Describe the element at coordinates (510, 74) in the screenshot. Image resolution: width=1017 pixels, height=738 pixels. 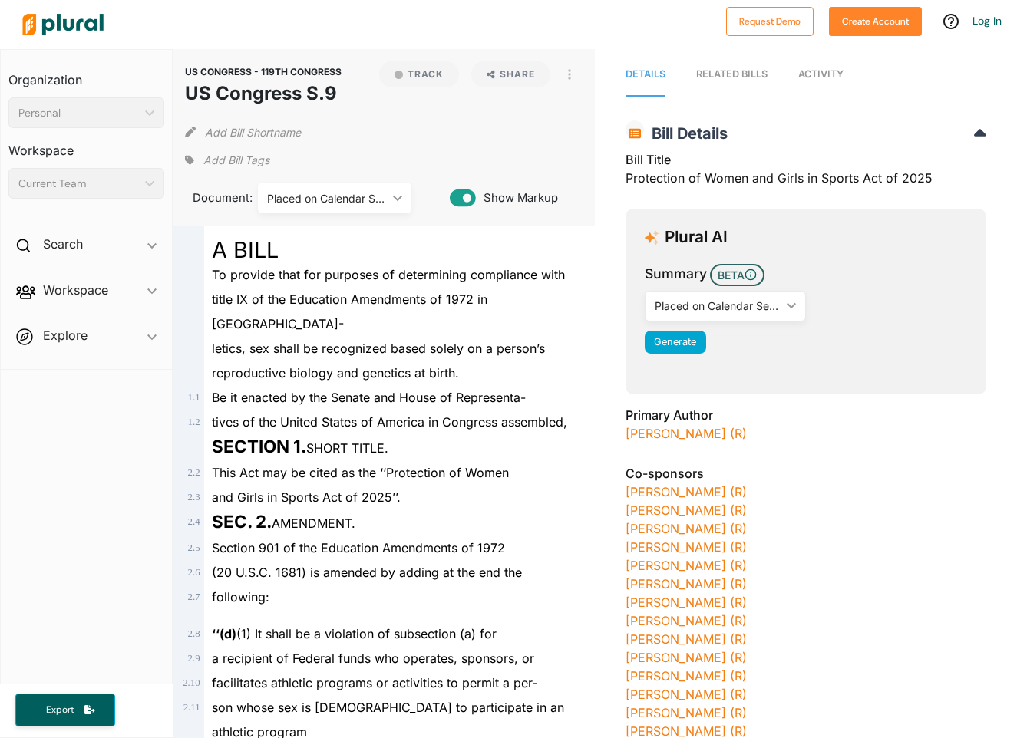
I see `button: Share` at that location.